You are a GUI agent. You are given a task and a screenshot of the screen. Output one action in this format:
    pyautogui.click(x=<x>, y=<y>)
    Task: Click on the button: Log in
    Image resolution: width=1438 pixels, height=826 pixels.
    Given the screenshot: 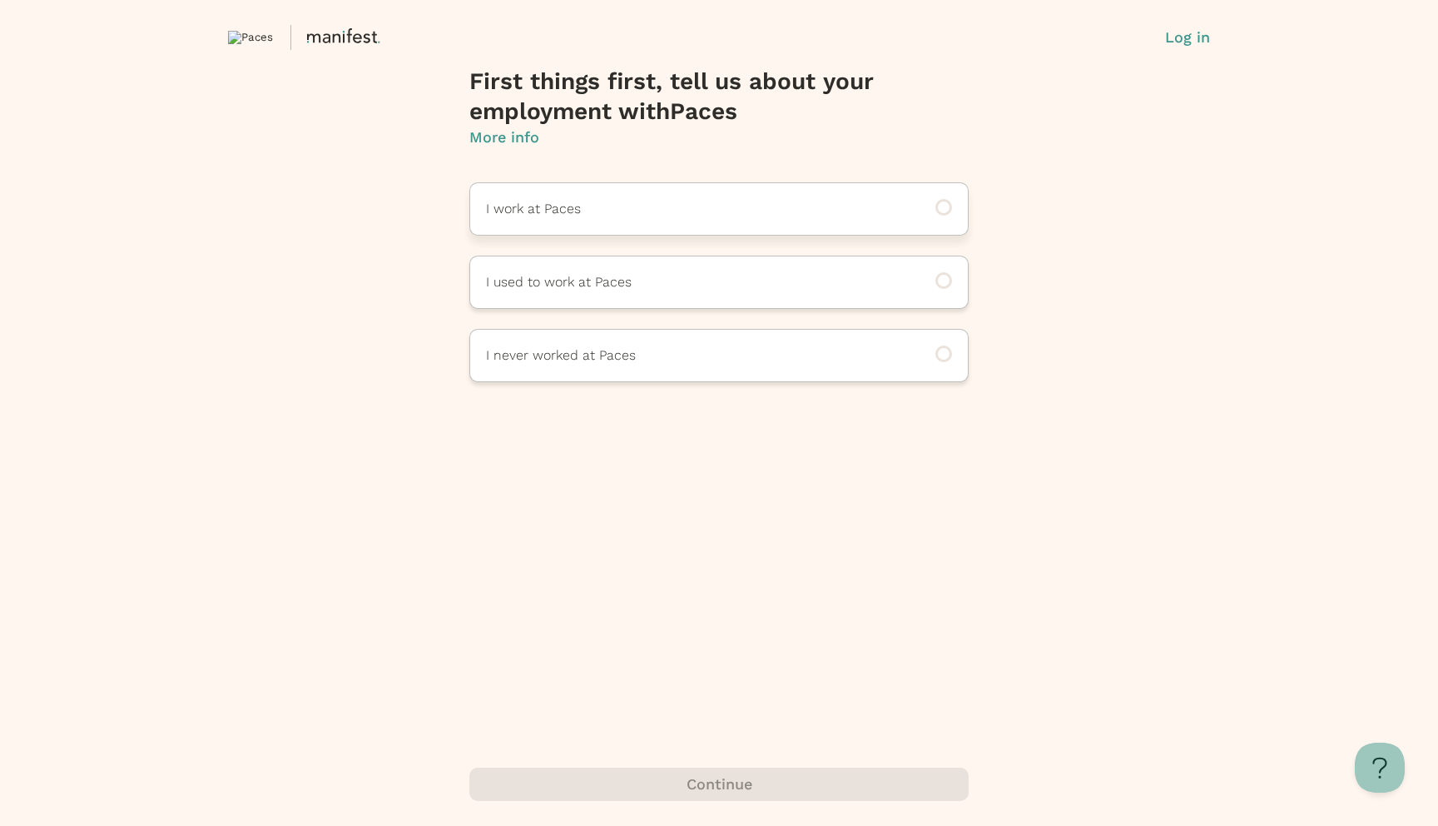 What is the action you would take?
    pyautogui.click(x=1187, y=37)
    